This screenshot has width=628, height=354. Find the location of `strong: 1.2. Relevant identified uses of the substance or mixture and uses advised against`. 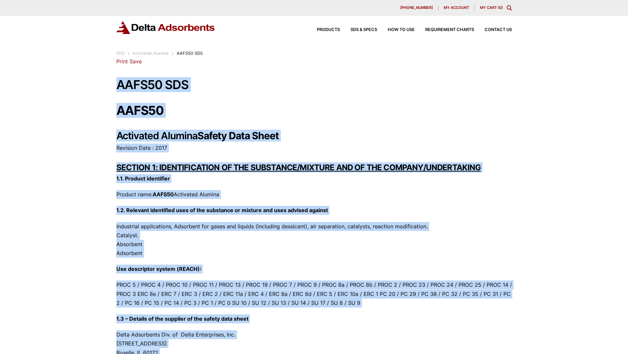

strong: 1.2. Relevant identified uses of the substance or mixture and uses advised against is located at coordinates (222, 210).